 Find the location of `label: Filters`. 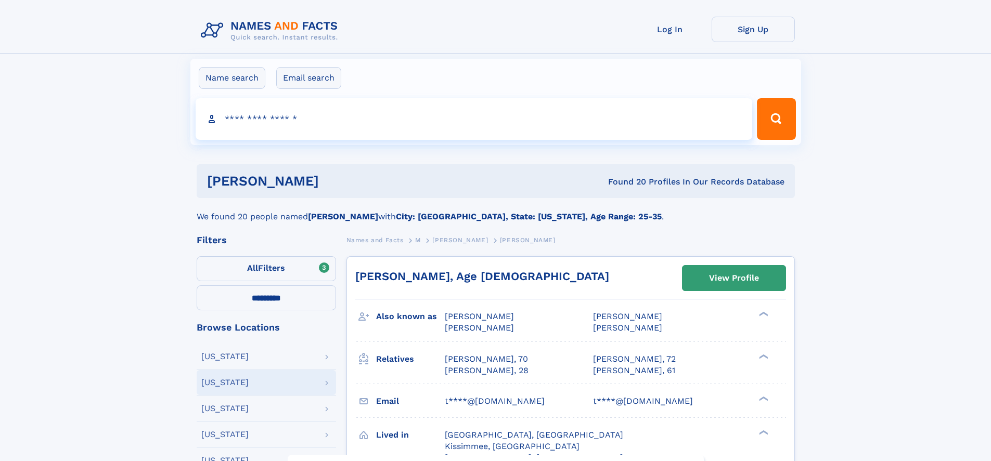

label: Filters is located at coordinates (266, 269).